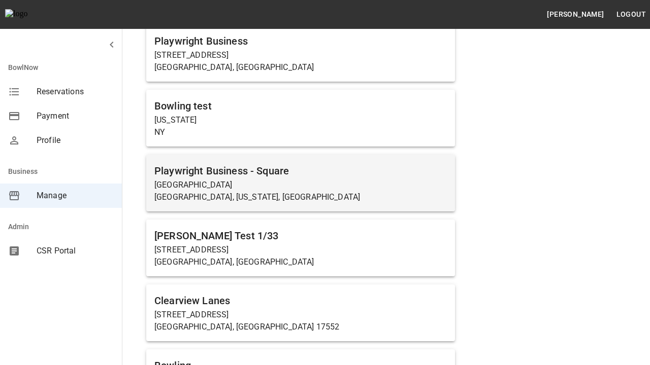 The image size is (650, 365). I want to click on h6: Playwright Business - Square, so click(300, 171).